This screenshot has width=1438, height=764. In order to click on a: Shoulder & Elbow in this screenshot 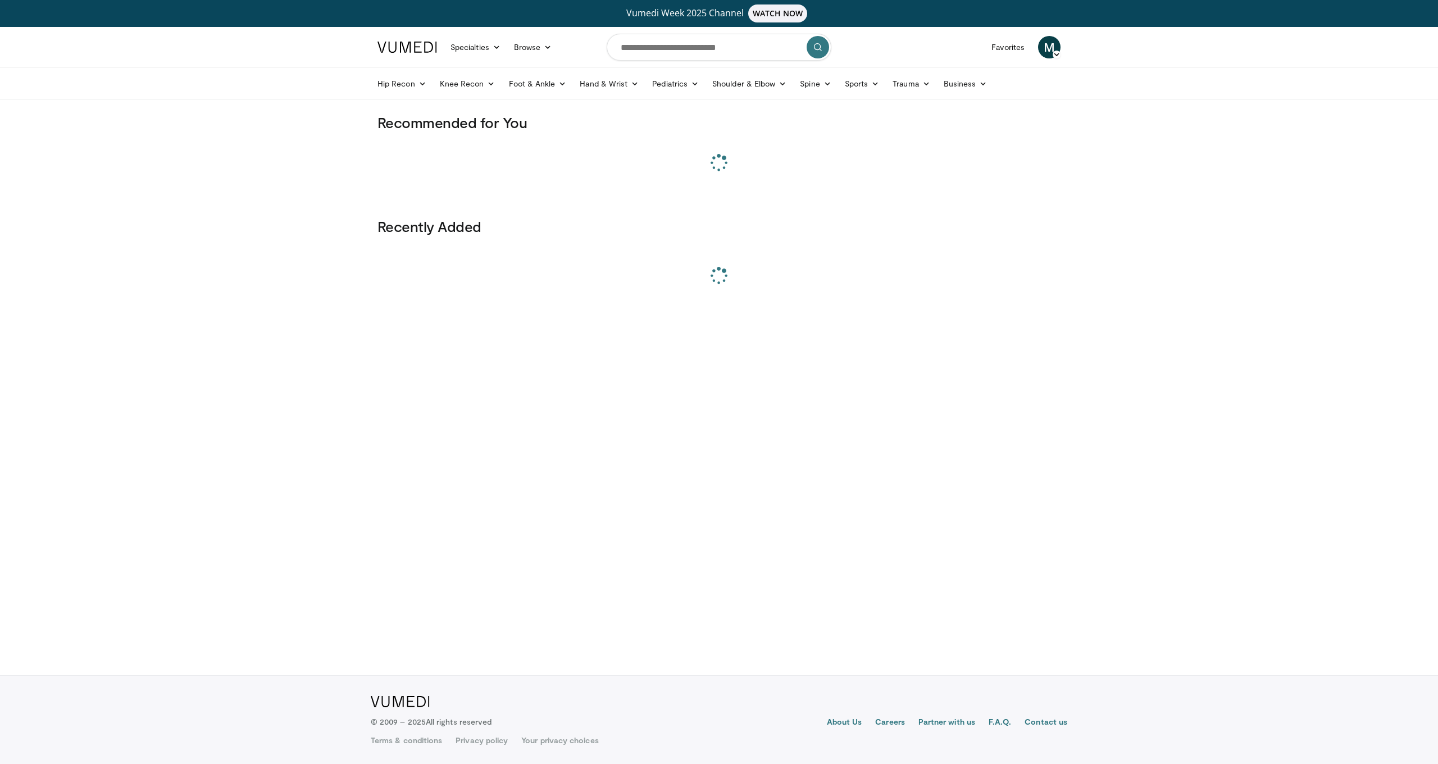, I will do `click(749, 84)`.